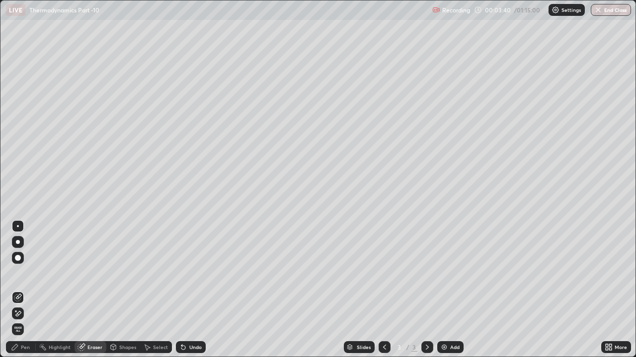  Describe the element at coordinates (64, 10) in the screenshot. I see `p: Thermodynamics Part -10` at that location.